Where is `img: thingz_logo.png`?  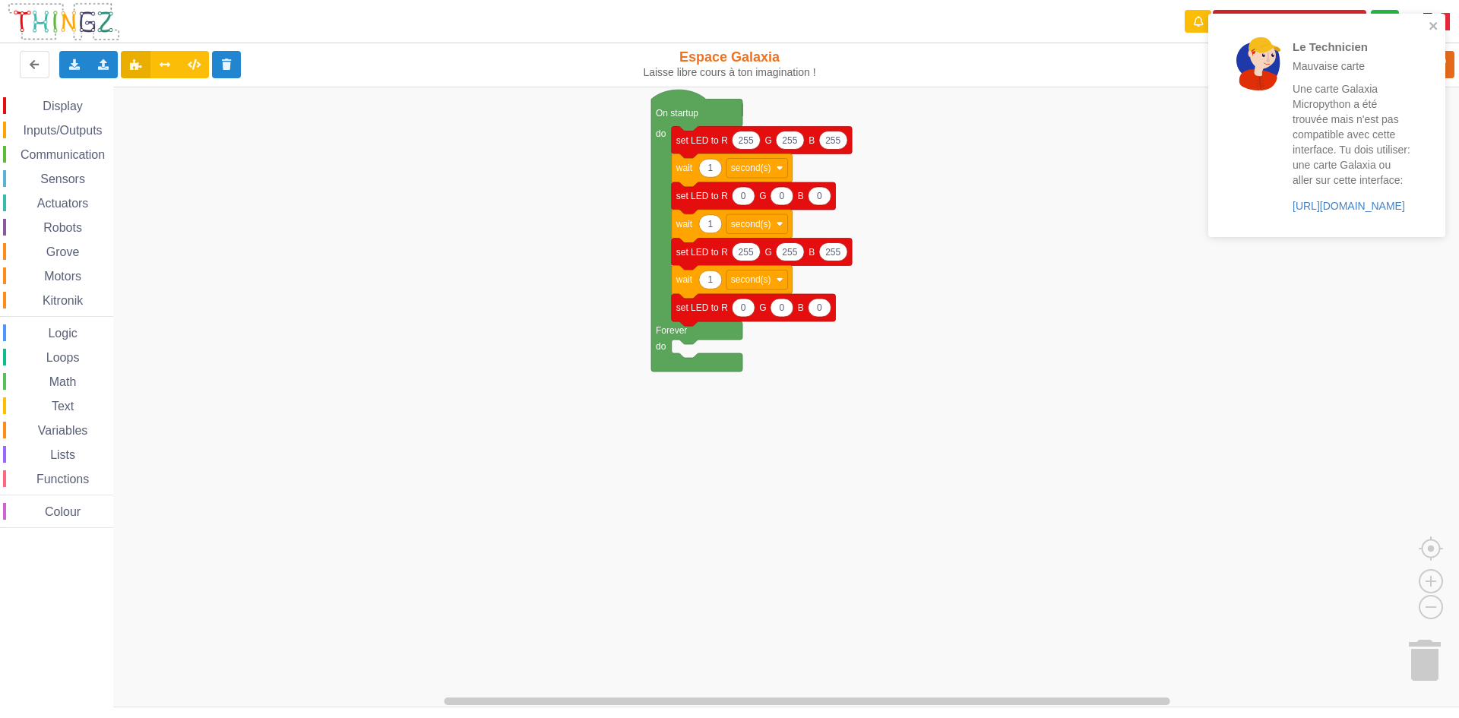 img: thingz_logo.png is located at coordinates (64, 21).